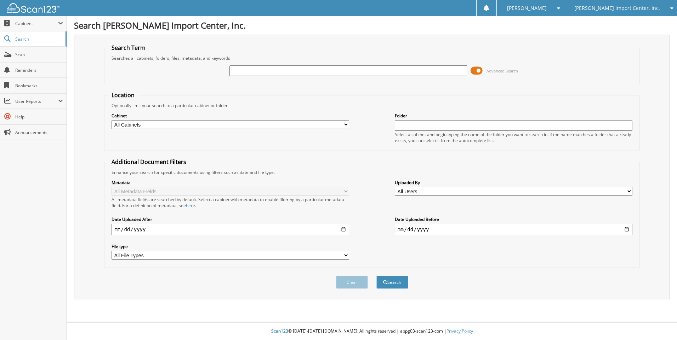 Image resolution: width=677 pixels, height=340 pixels. I want to click on span: User Reports, so click(36, 101).